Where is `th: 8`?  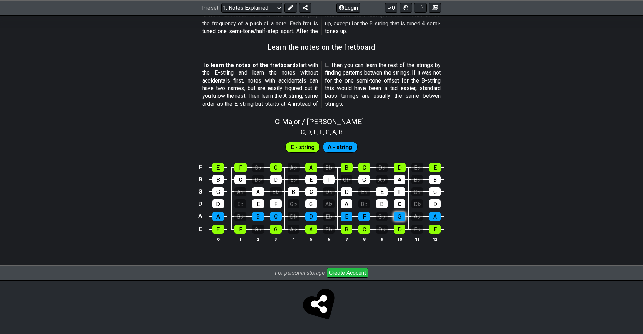
th: 8 is located at coordinates (364, 239).